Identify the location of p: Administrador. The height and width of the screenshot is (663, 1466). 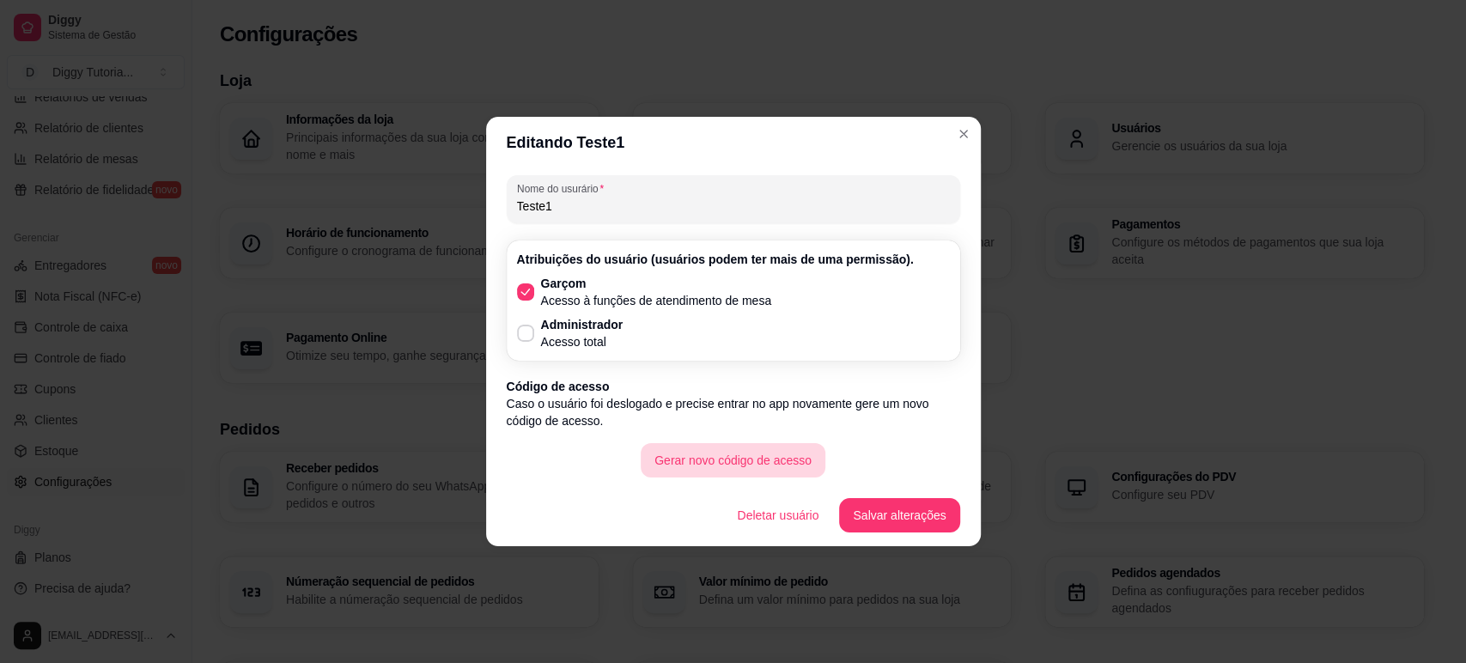
(582, 325).